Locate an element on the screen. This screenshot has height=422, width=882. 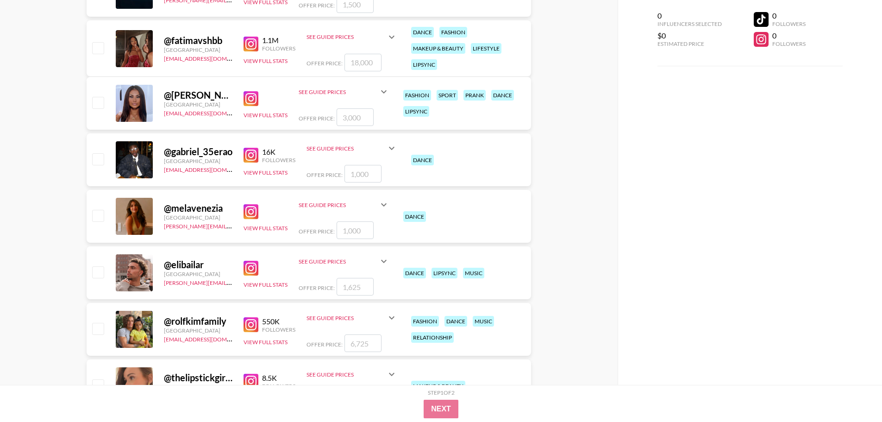
div: lifestyle is located at coordinates (486, 48).